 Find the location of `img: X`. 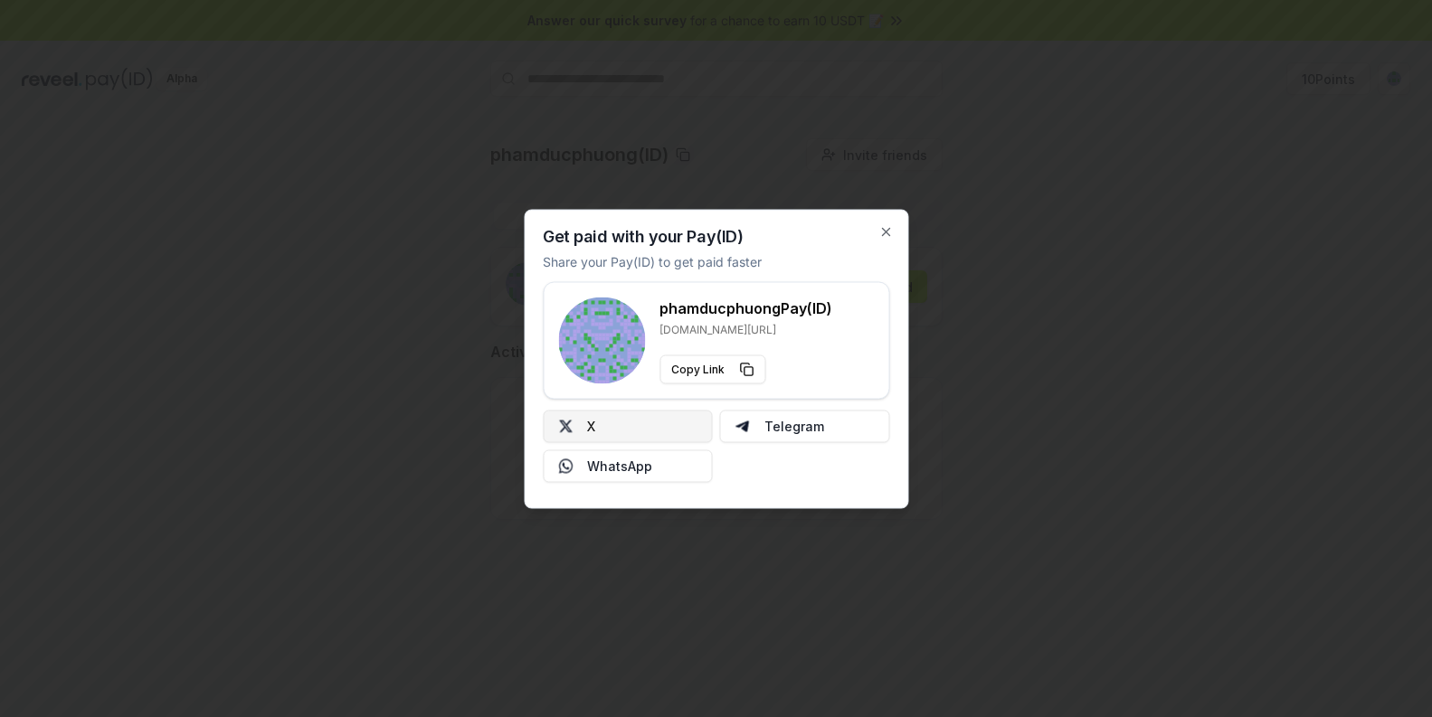

img: X is located at coordinates (565, 426).